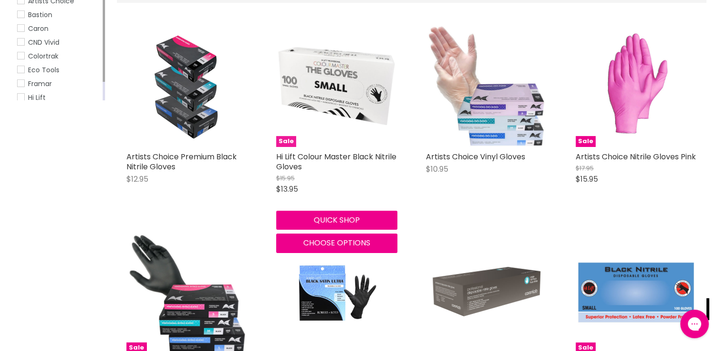  What do you see at coordinates (59, 56) in the screenshot?
I see `a: Colortrak` at bounding box center [59, 56].